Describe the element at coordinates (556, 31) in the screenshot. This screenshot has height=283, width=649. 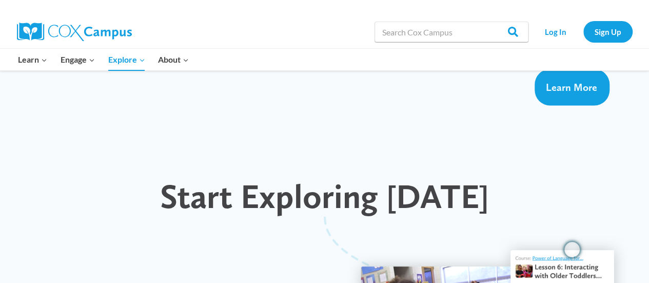
I see `a: Log In` at that location.